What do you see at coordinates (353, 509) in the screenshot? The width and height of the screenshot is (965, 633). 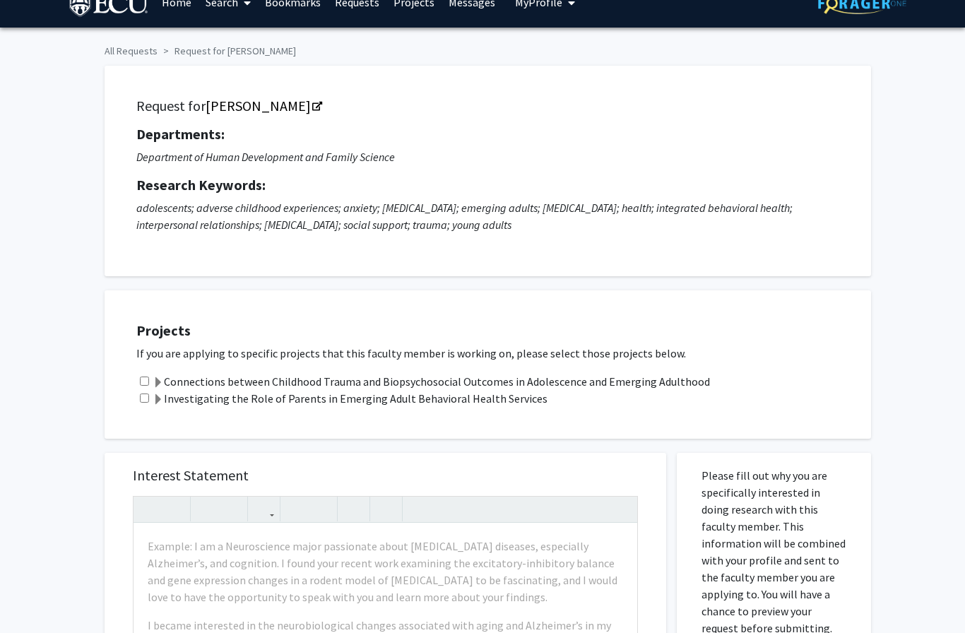 I see `button: Remove format` at bounding box center [353, 509].